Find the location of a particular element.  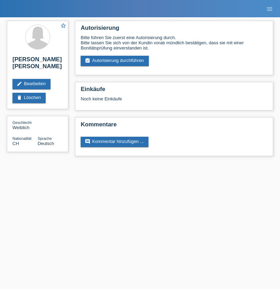

a: star_border is located at coordinates (63, 26).